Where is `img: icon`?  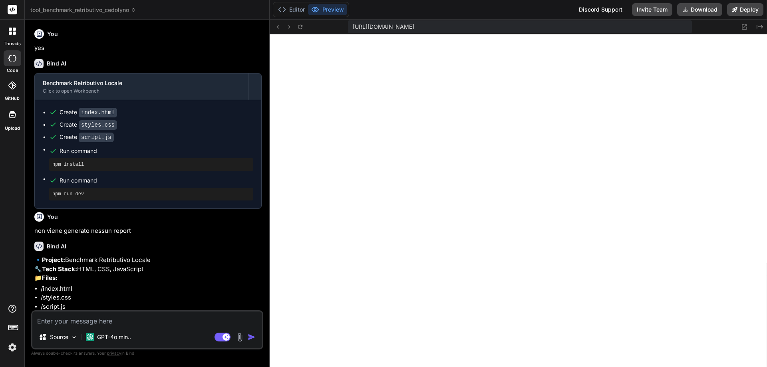
img: icon is located at coordinates (252, 337).